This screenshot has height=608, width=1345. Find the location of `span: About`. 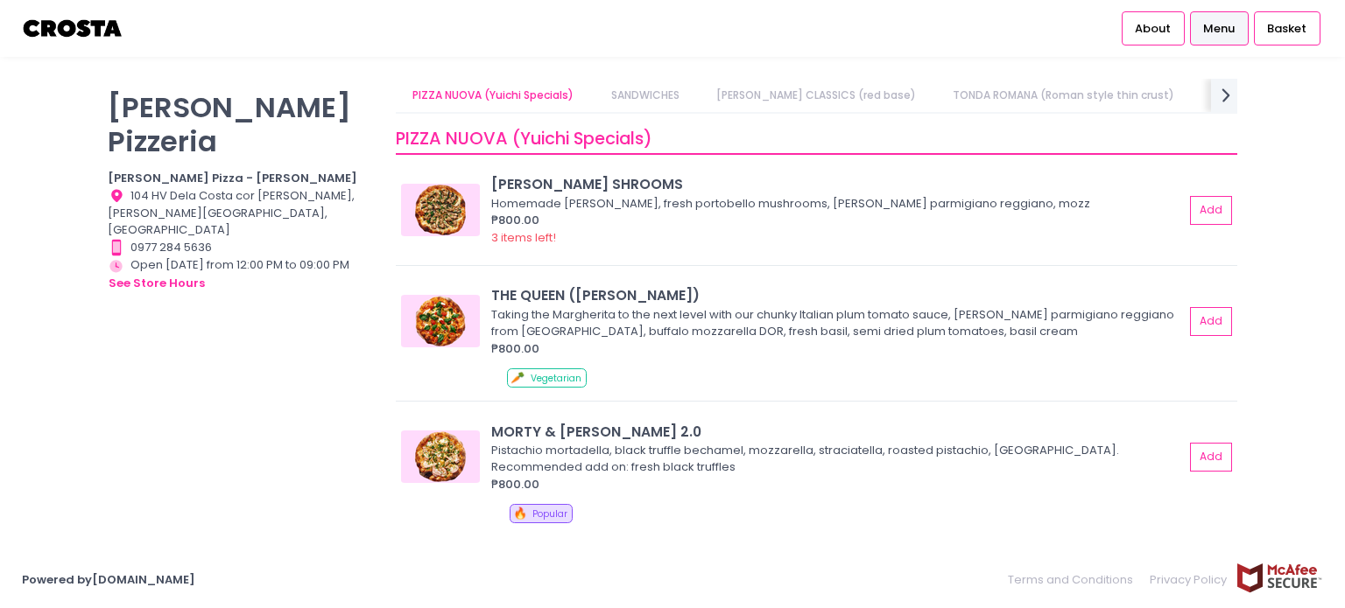

span: About is located at coordinates (1152, 29).